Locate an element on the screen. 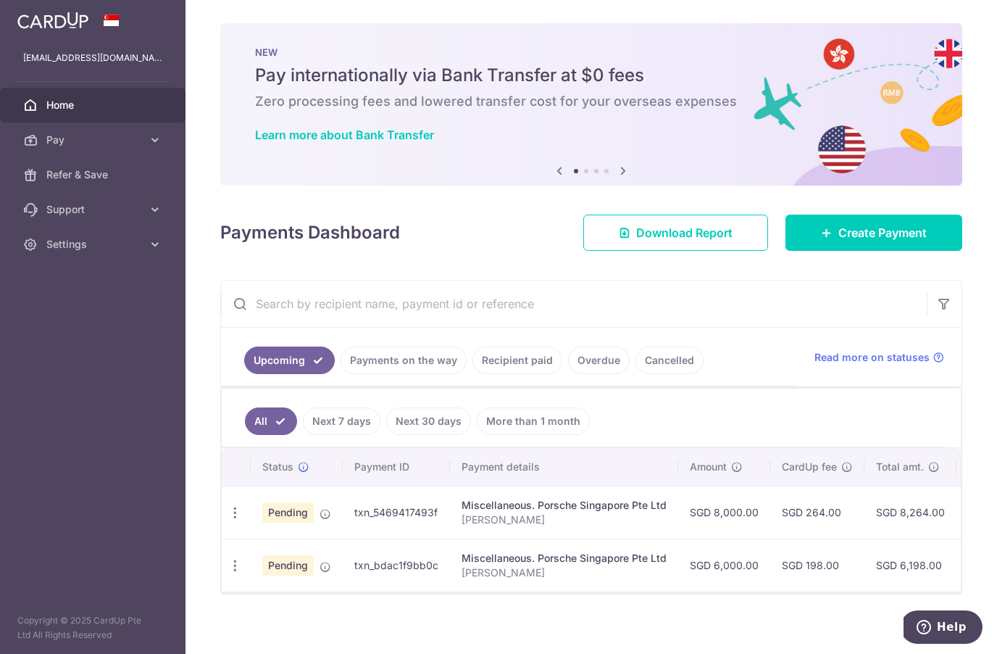  span: Settings is located at coordinates (94, 244).